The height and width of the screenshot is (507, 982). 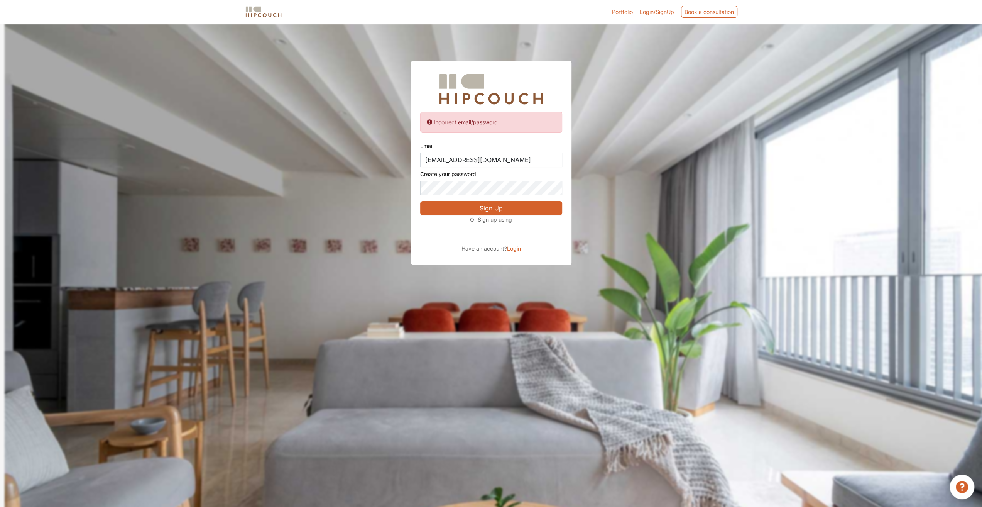 I want to click on img: logo-horizontal.svg, so click(x=264, y=12).